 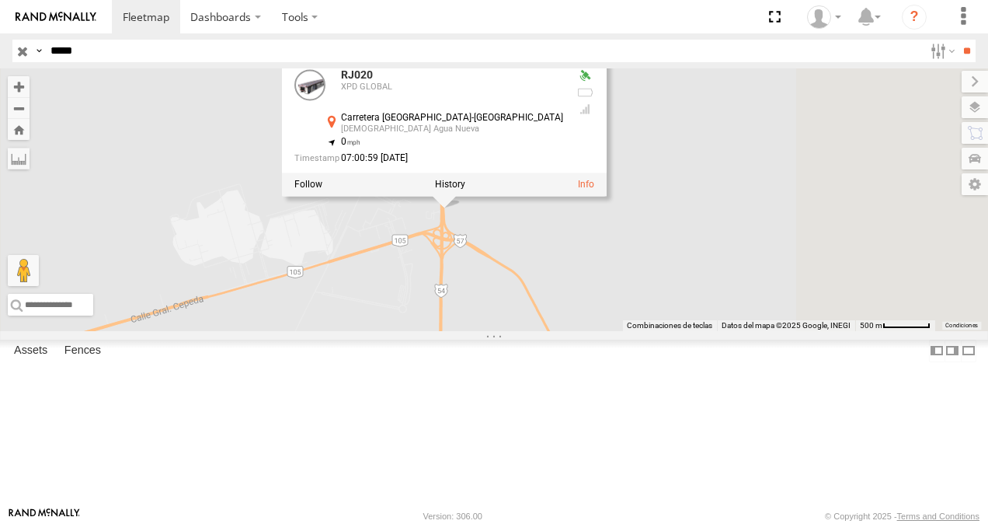 What do you see at coordinates (962, 326) in the screenshot?
I see `a: Condiciones` at bounding box center [962, 326].